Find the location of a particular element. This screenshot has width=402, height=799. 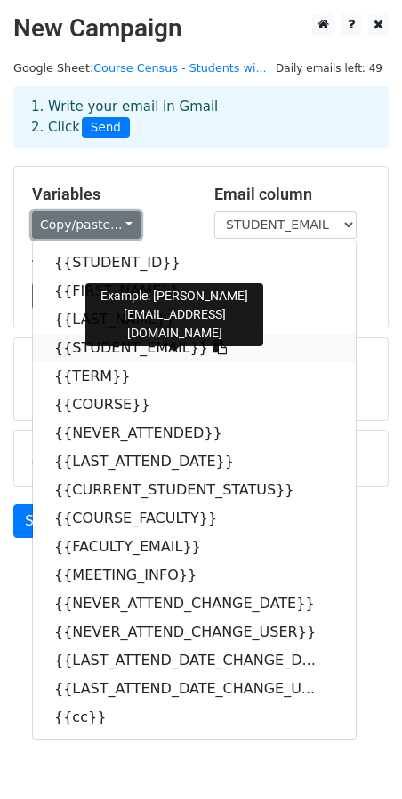

h2: New Campaign is located at coordinates (201, 28).